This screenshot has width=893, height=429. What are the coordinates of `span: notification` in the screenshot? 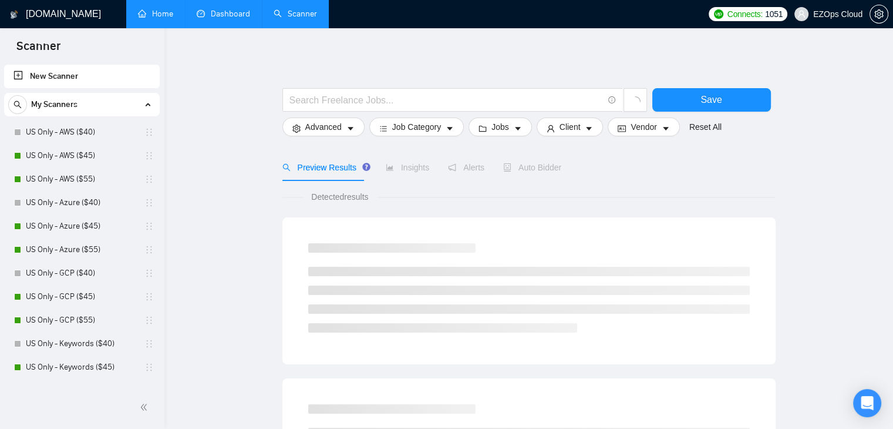 It's located at (452, 167).